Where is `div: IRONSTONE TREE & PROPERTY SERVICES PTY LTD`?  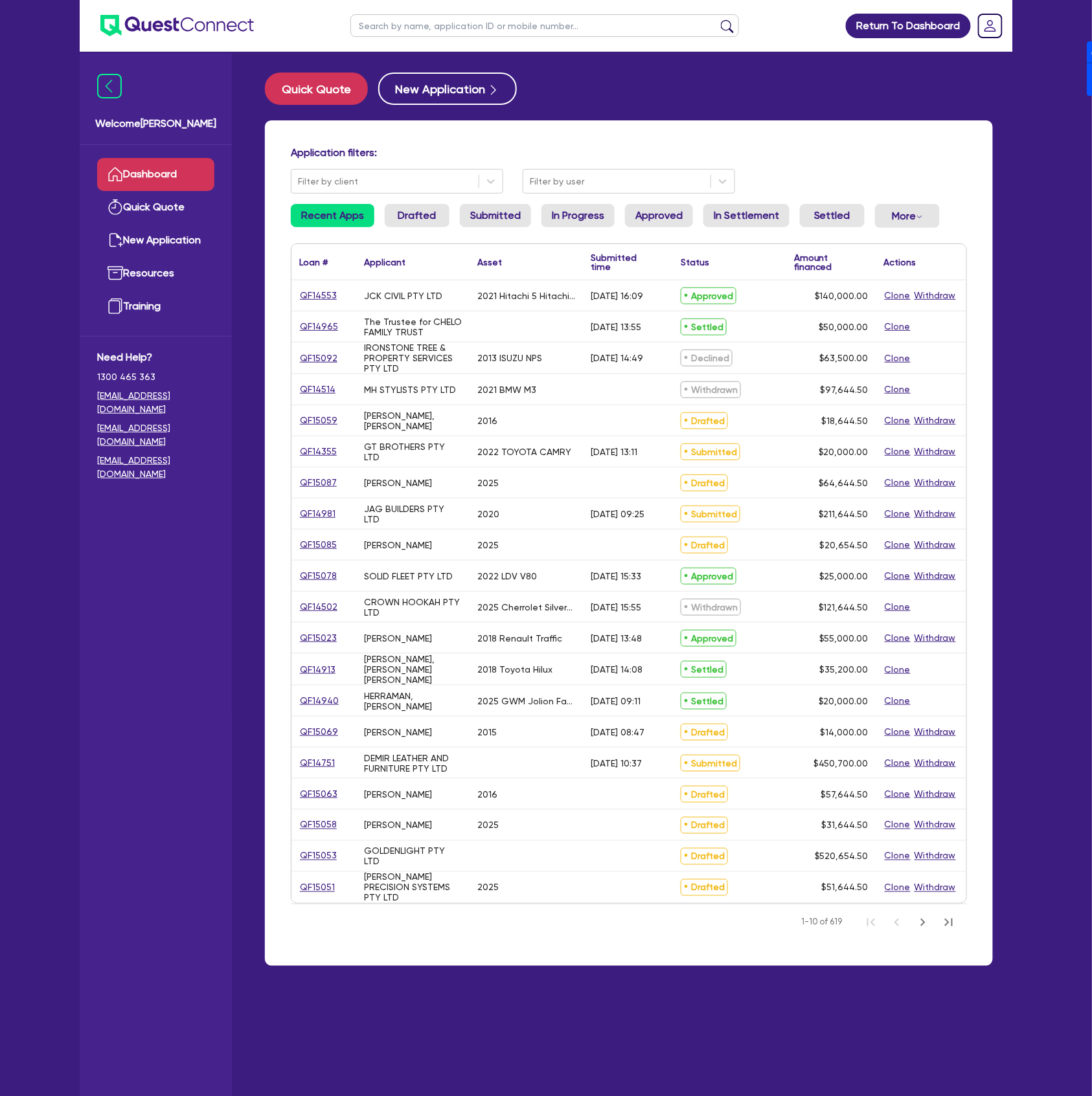 div: IRONSTONE TREE & PROPERTY SERVICES PTY LTD is located at coordinates (413, 358).